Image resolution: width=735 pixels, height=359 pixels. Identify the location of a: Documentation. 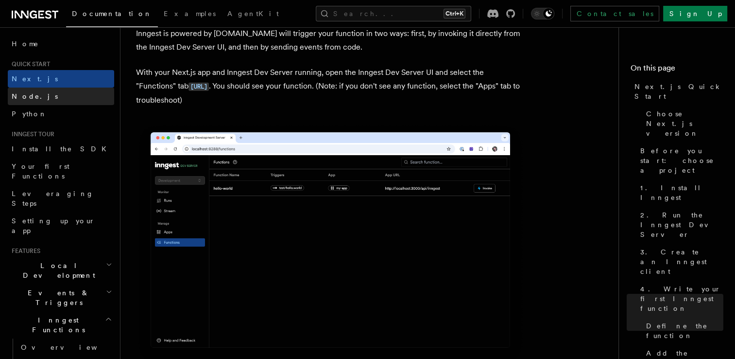
(112, 15).